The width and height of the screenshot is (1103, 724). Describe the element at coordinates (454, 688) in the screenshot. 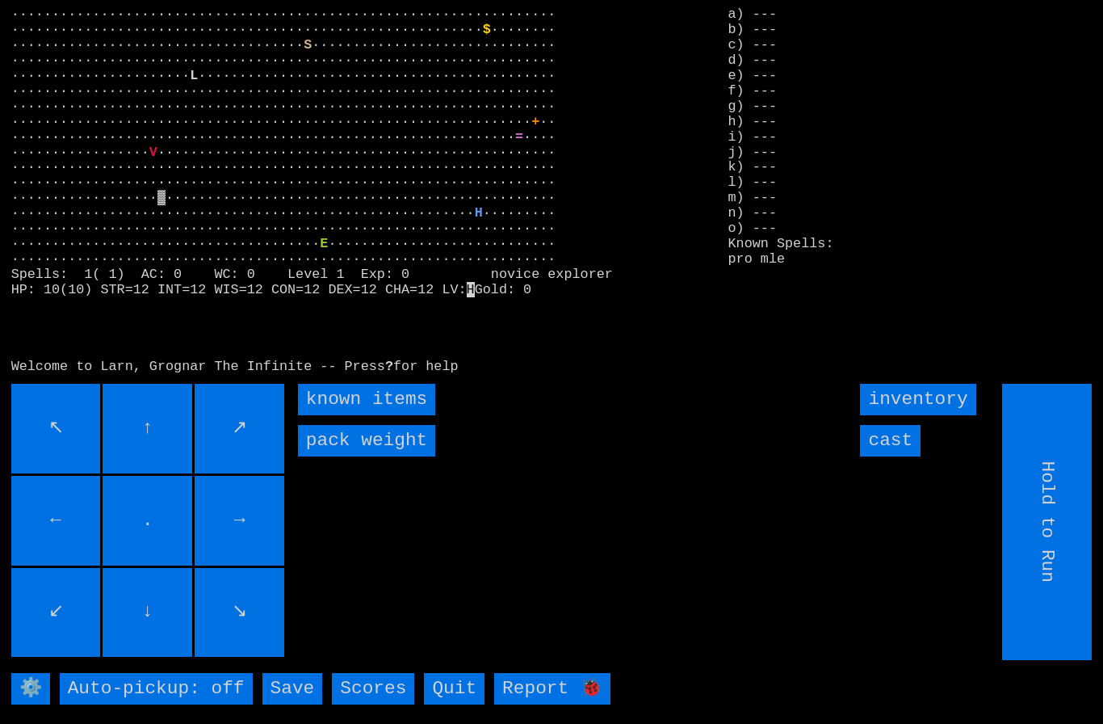

I see `input: Quit` at that location.